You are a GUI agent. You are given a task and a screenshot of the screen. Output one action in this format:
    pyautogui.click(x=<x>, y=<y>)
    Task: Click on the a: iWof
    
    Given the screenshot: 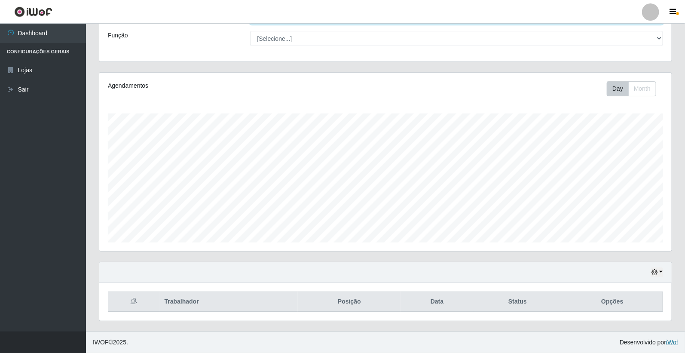 What is the action you would take?
    pyautogui.click(x=672, y=342)
    